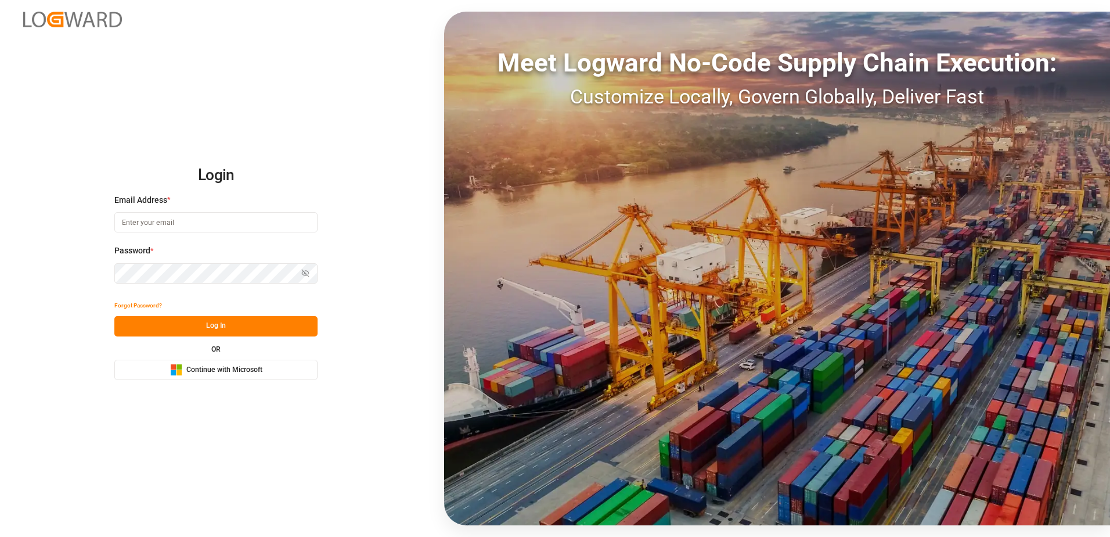 This screenshot has width=1110, height=537. What do you see at coordinates (216, 326) in the screenshot?
I see `button: Log In` at bounding box center [216, 326].